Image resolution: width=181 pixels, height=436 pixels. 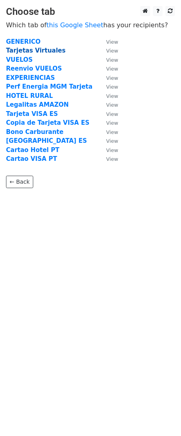 I want to click on a: GENERICO, so click(x=23, y=42).